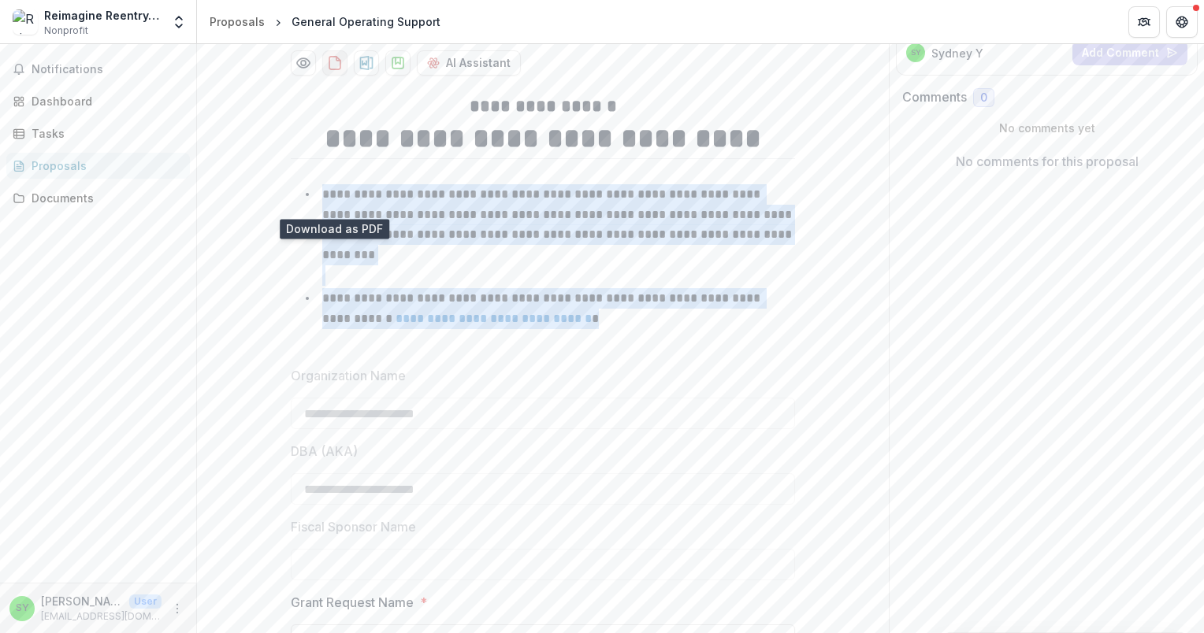 The width and height of the screenshot is (1204, 633). I want to click on img: Reimagine Reentry, Inc., so click(25, 22).